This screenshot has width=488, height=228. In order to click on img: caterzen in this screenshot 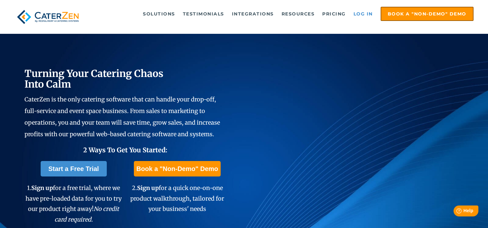, I will do `click(48, 17)`.